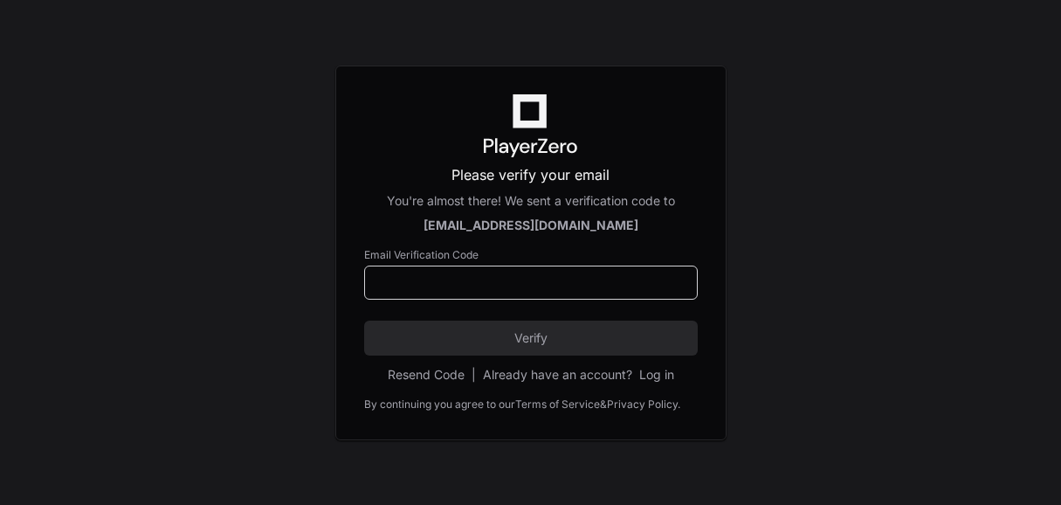  Describe the element at coordinates (531, 175) in the screenshot. I see `p: Please verify your email` at that location.